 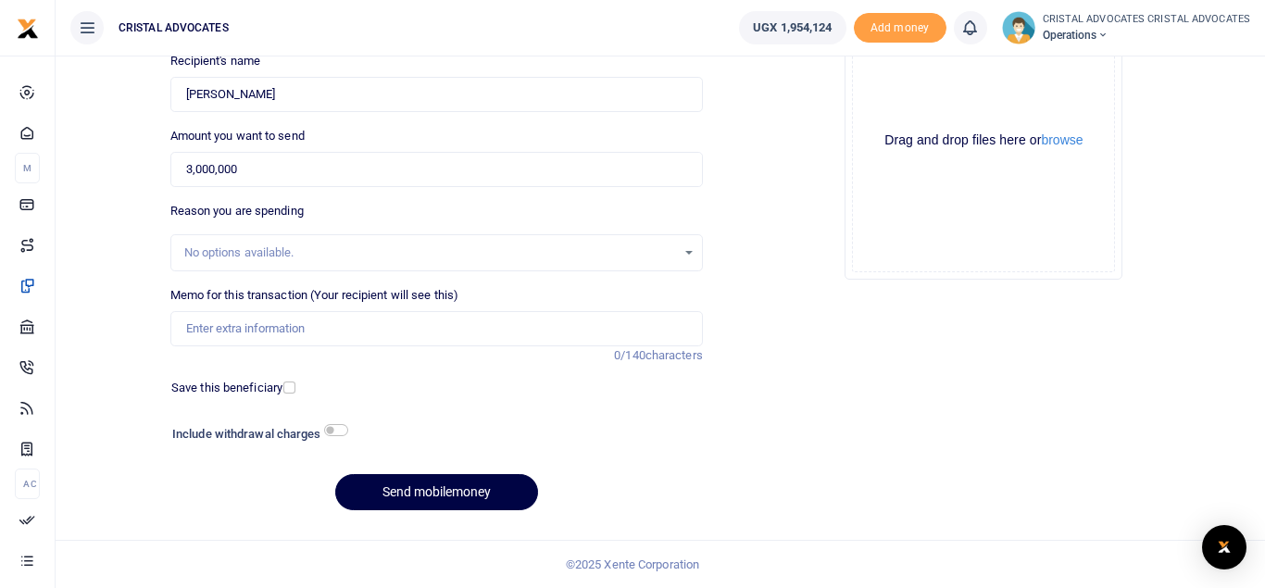 What do you see at coordinates (430, 253) in the screenshot?
I see `div: No options available.` at bounding box center [430, 253].